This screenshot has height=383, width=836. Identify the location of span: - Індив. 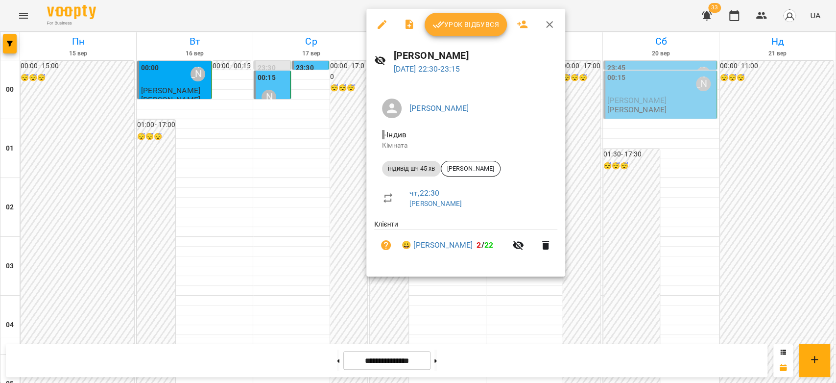
(395, 134).